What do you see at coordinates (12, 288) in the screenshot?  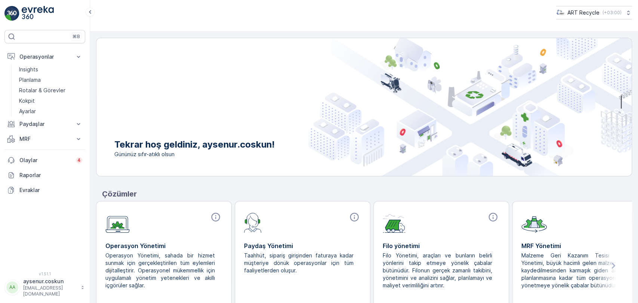 I see `div: AA` at bounding box center [12, 288].